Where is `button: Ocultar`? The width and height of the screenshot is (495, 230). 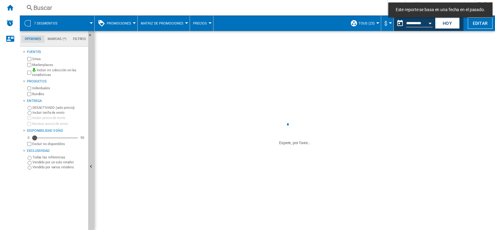 button: Ocultar is located at coordinates (92, 37).